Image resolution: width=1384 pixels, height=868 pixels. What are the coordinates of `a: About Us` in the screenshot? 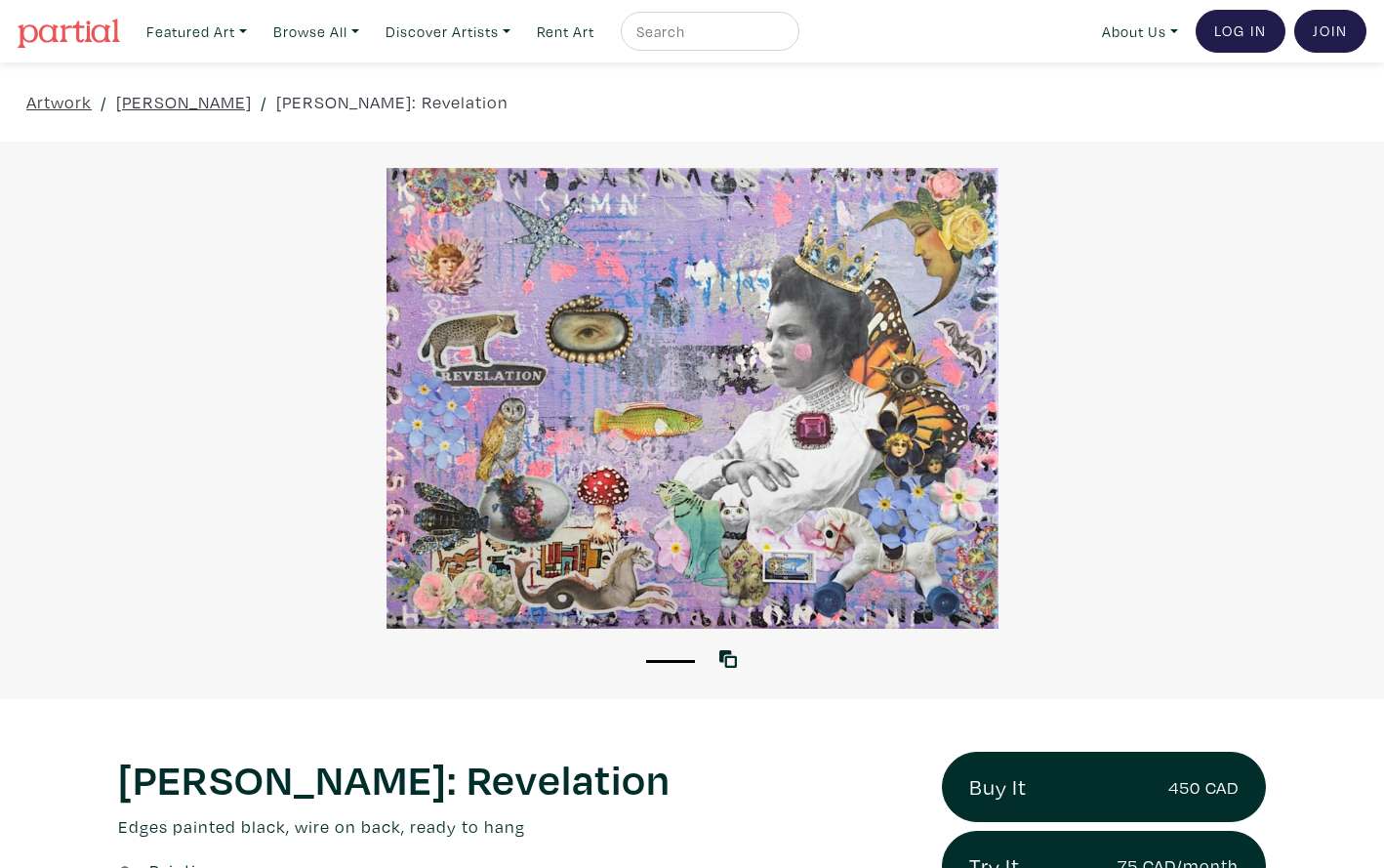 It's located at (1140, 31).